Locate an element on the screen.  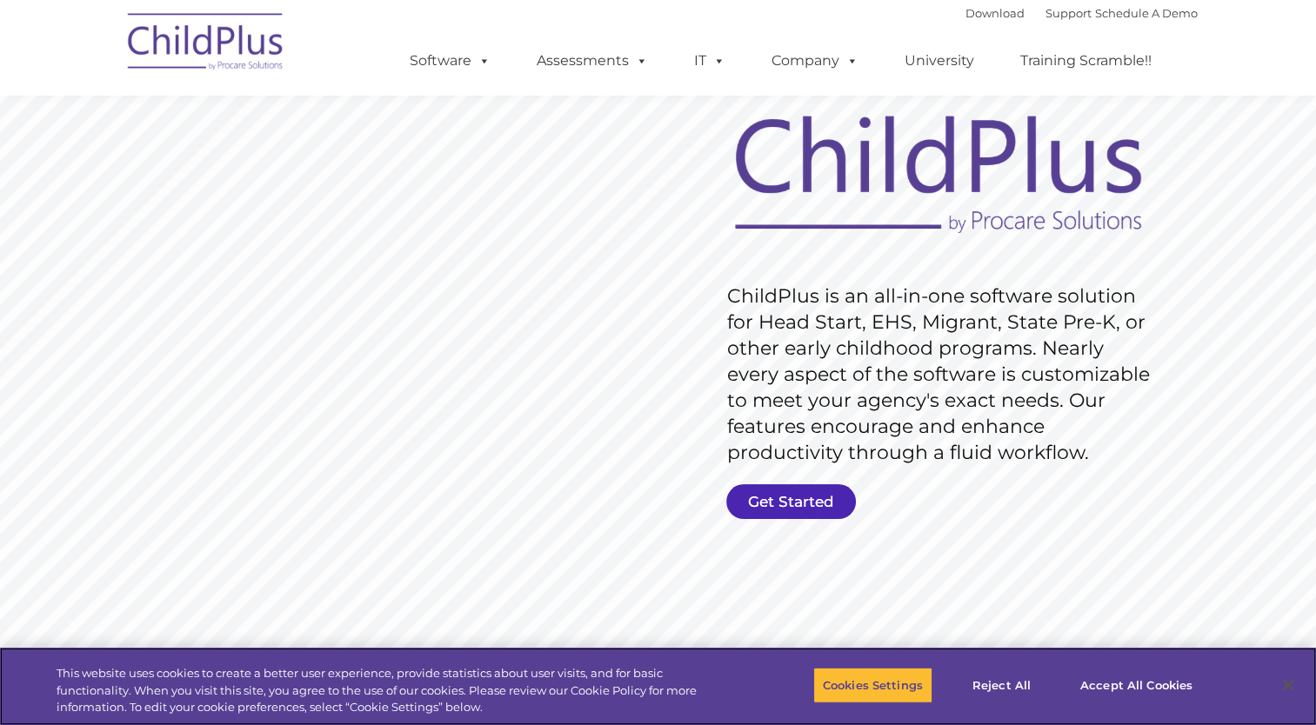
a: Get Started is located at coordinates (791, 502).